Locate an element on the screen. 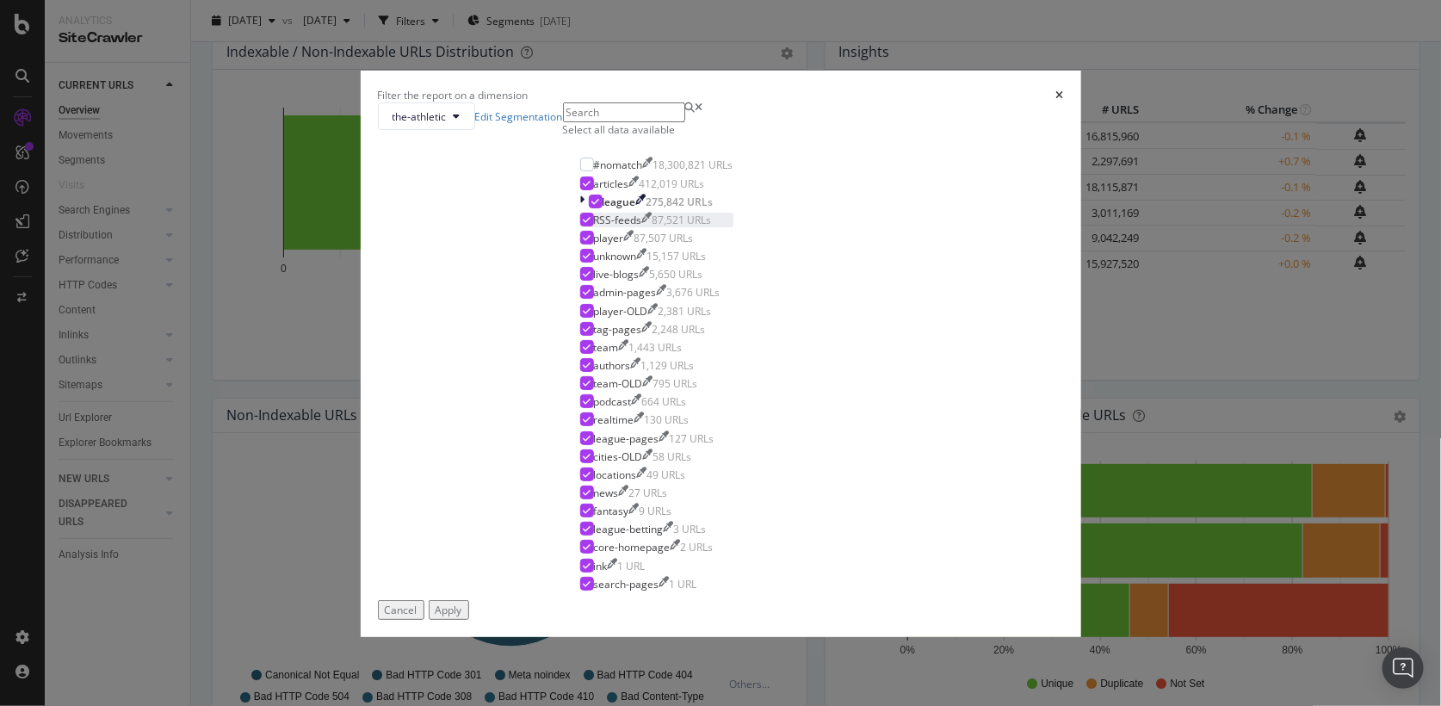  div: cities-OLD is located at coordinates (618, 456).